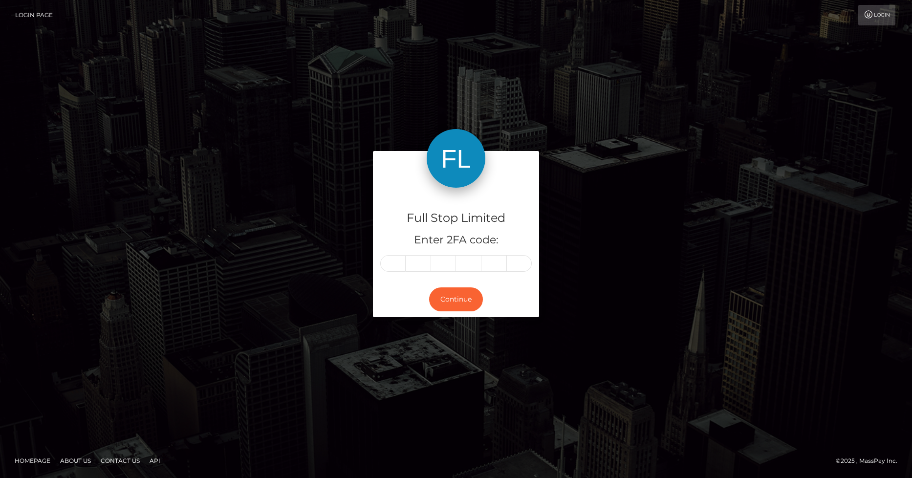  I want to click on img: Full Stop Limited, so click(456, 158).